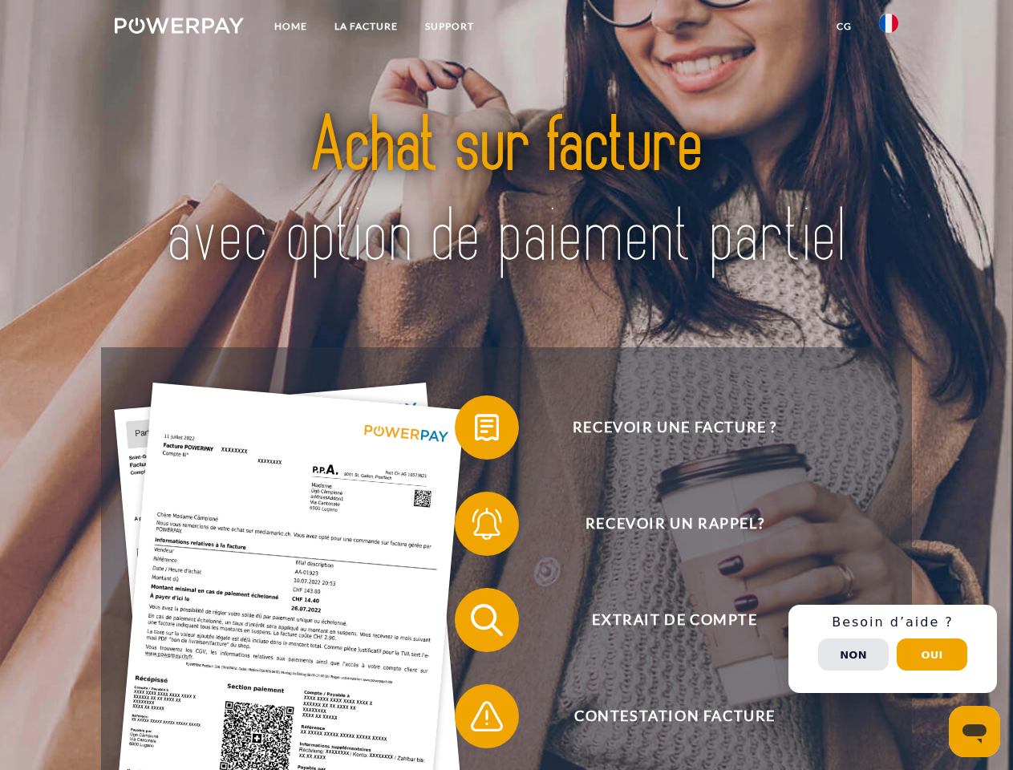  What do you see at coordinates (675, 716) in the screenshot?
I see `span: Contestation Facture` at bounding box center [675, 716].